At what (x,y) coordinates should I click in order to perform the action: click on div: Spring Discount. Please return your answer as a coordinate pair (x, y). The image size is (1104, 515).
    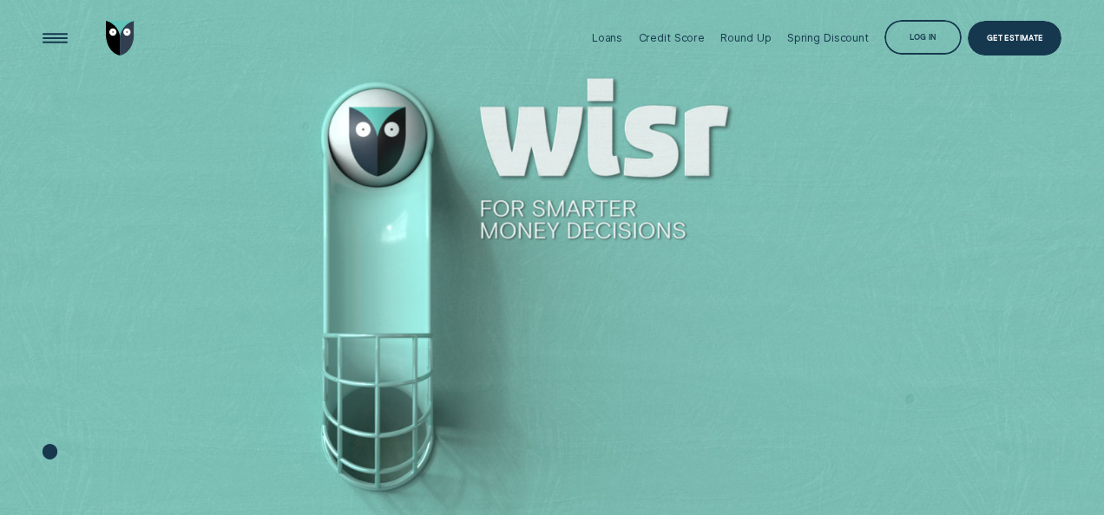
    Looking at the image, I should click on (828, 37).